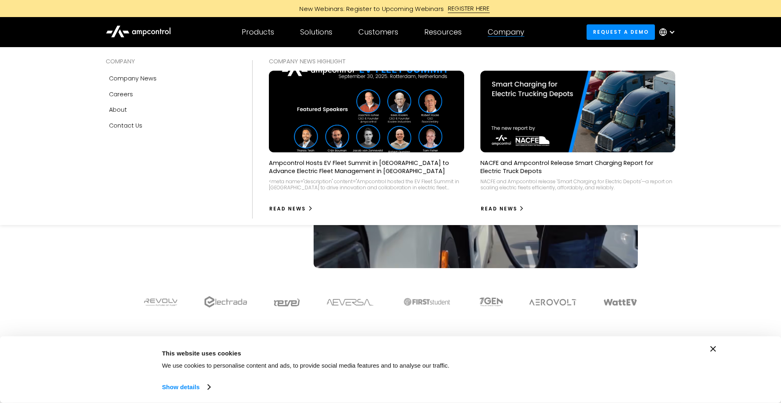 The height and width of the screenshot is (403, 781). I want to click on div: Customers, so click(378, 32).